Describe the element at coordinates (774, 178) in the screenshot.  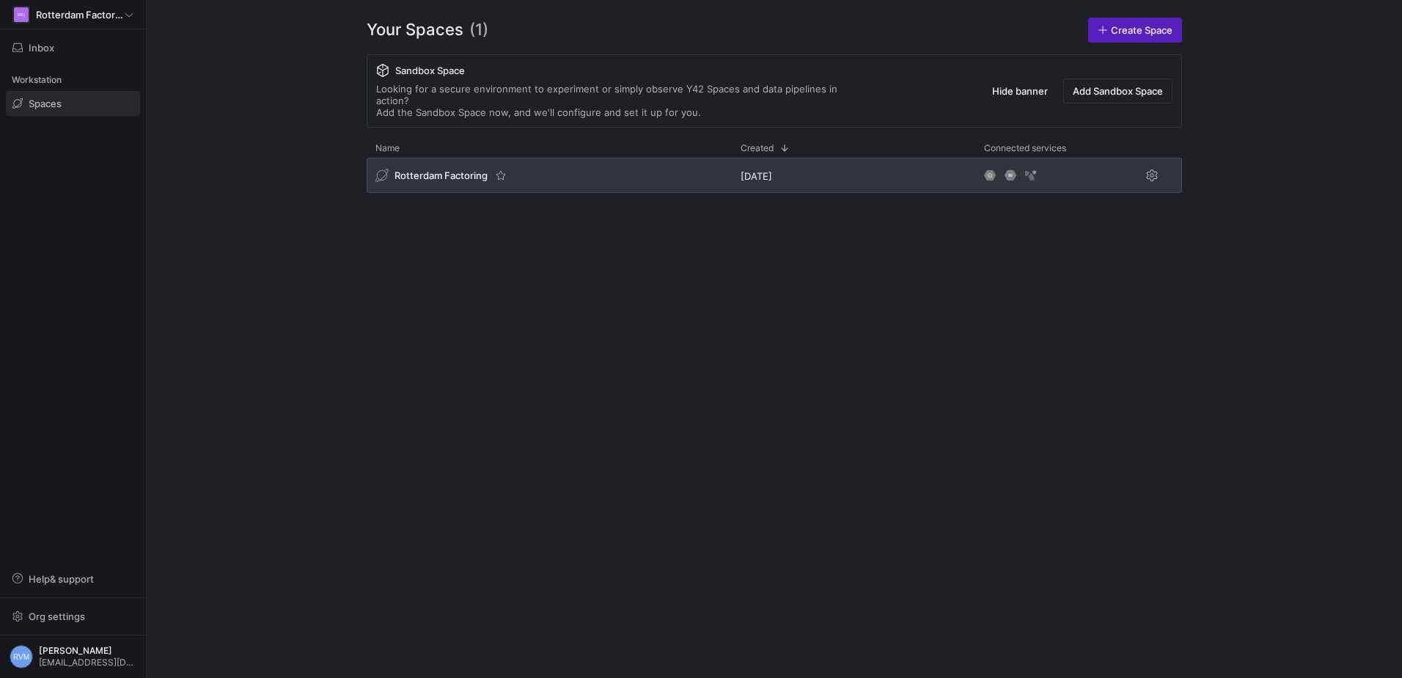
I see `div: Press SPACE to select this row.` at that location.